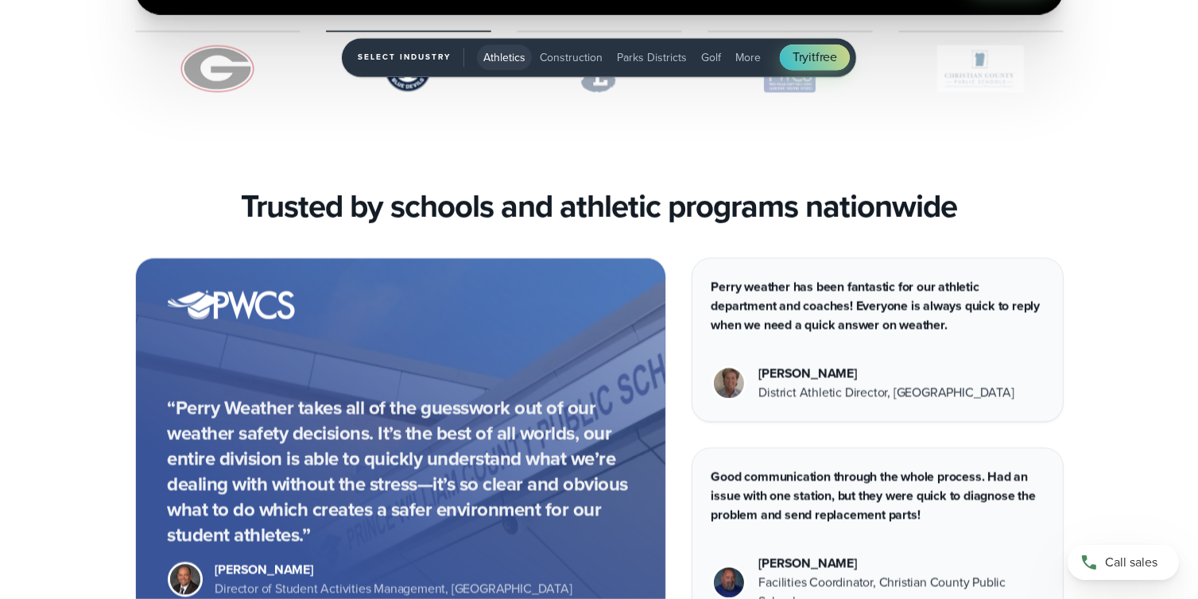  Describe the element at coordinates (401, 471) in the screenshot. I see `p: “Perry Weather takes all of the guesswork out of our weather safety decisions. It’s the best of a...` at that location.